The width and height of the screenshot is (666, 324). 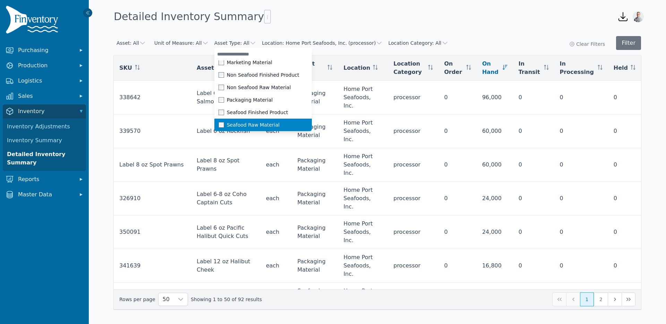 I want to click on button: Unit of Measure: All, so click(x=181, y=43).